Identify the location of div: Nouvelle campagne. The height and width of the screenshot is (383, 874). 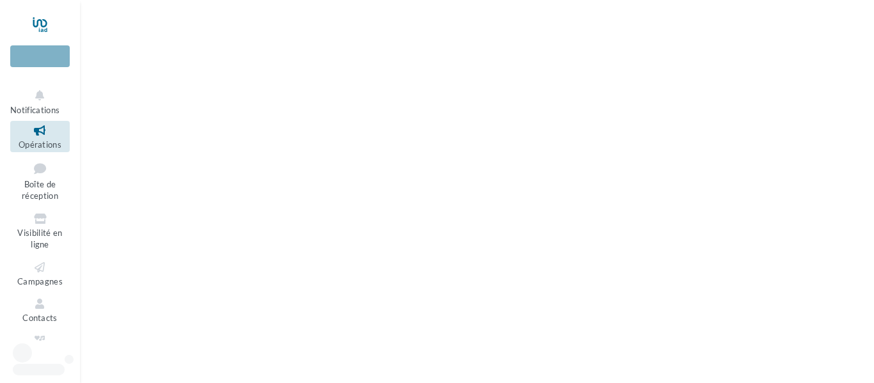
(40, 56).